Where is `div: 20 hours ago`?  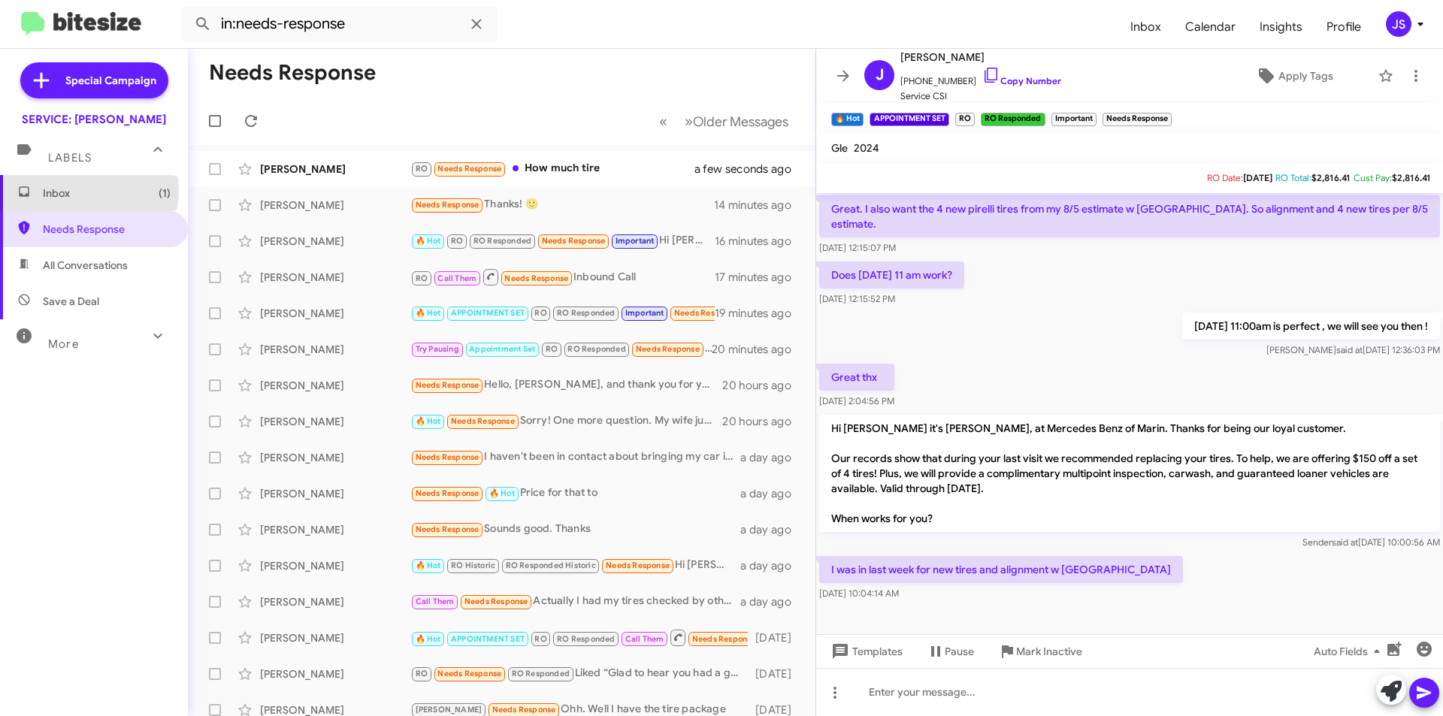
div: 20 hours ago is located at coordinates (763, 422).